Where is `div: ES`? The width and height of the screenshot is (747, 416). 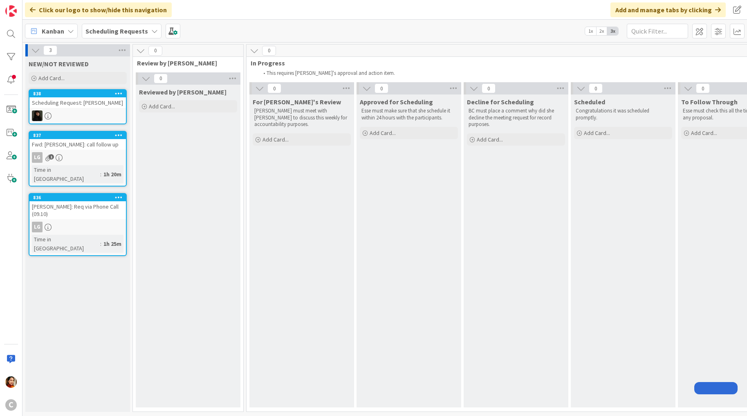
div: ES is located at coordinates (78, 116).